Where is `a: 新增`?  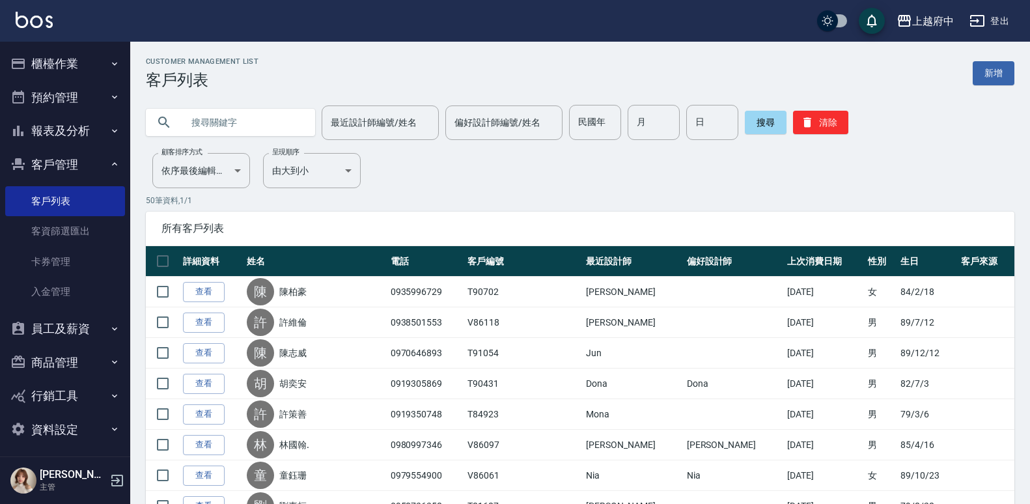 a: 新增 is located at coordinates (993, 73).